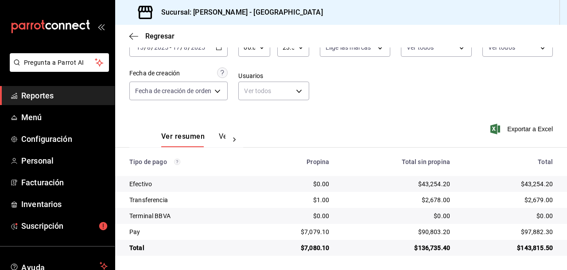 The width and height of the screenshot is (567, 270). Describe the element at coordinates (59, 62) in the screenshot. I see `button: Pregunta a Parrot AI` at that location.